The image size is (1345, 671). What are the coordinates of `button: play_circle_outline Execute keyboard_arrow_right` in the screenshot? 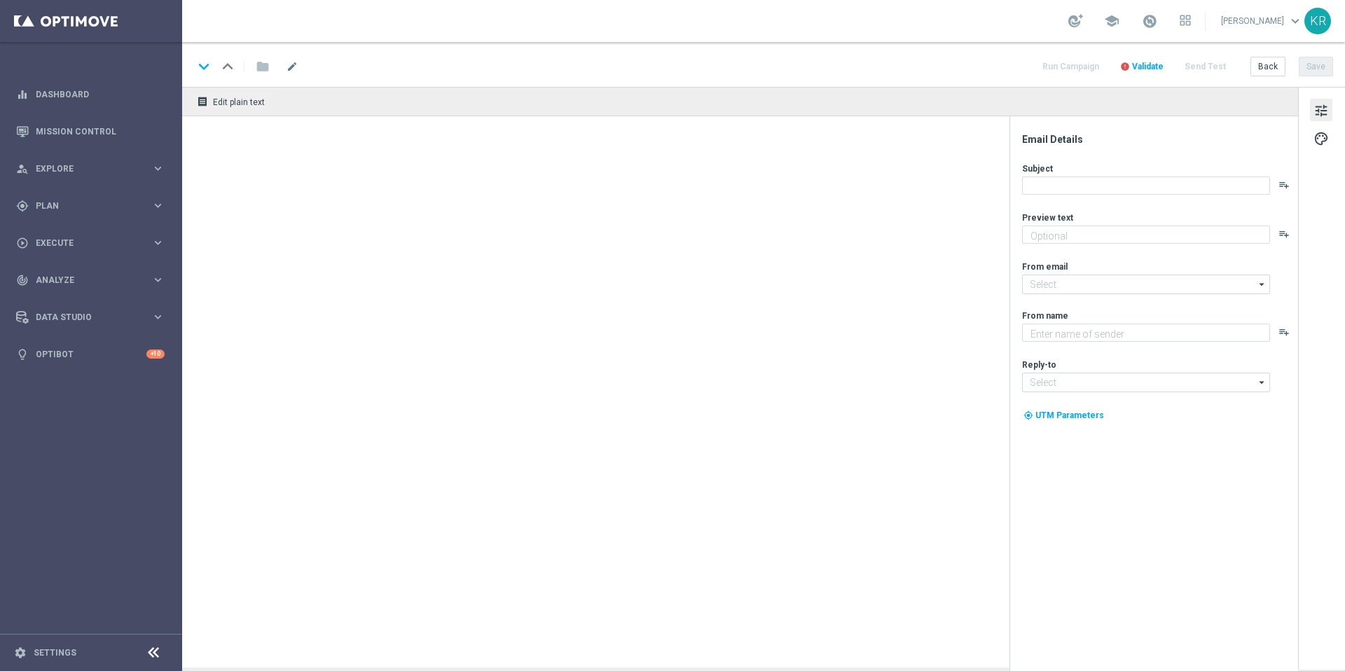 It's located at (90, 243).